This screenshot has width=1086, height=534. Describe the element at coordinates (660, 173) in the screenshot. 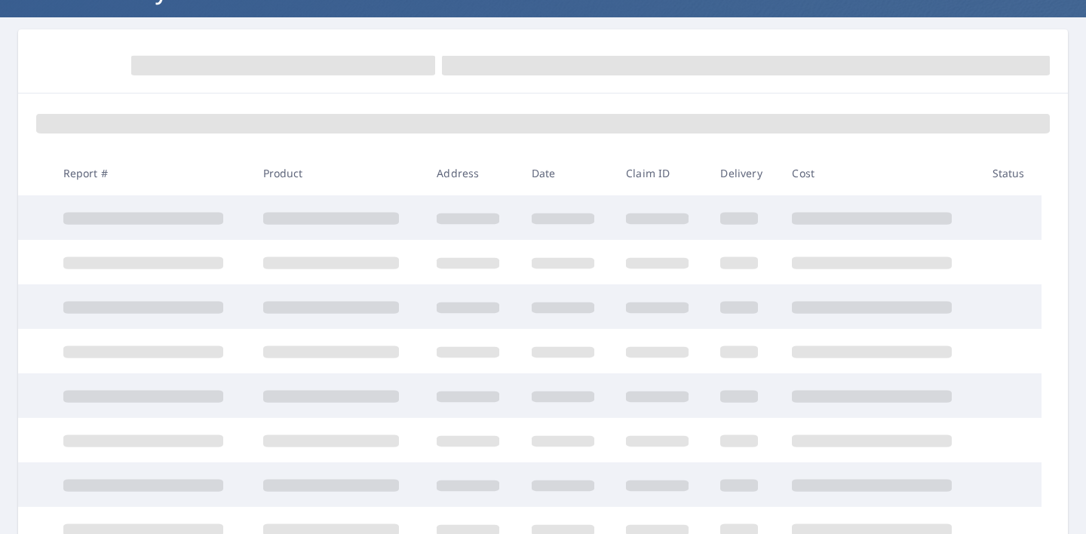

I see `th: Claim ID` at that location.